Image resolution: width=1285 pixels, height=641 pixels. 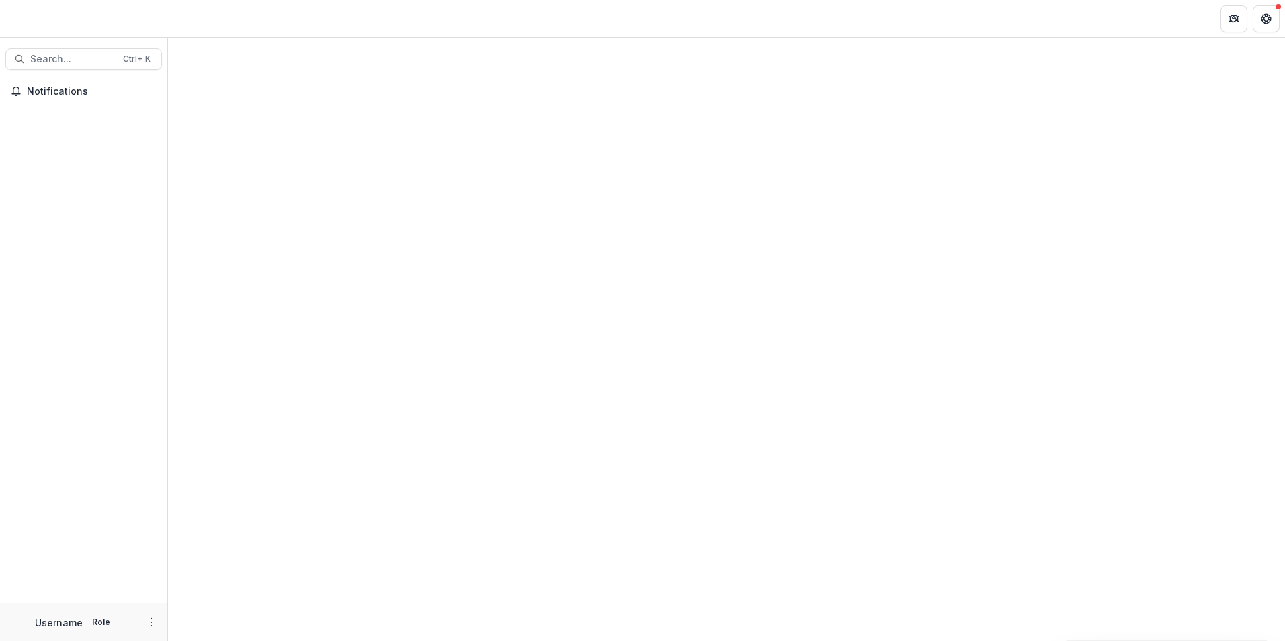 I want to click on div: Ctrl + K, so click(x=136, y=59).